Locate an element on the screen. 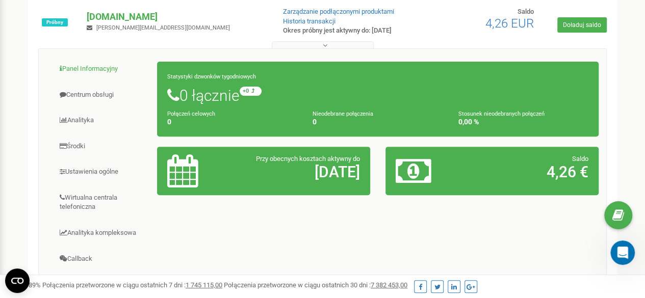 Image resolution: width=645 pixels, height=298 pixels. small: +0 is located at coordinates (250, 91).